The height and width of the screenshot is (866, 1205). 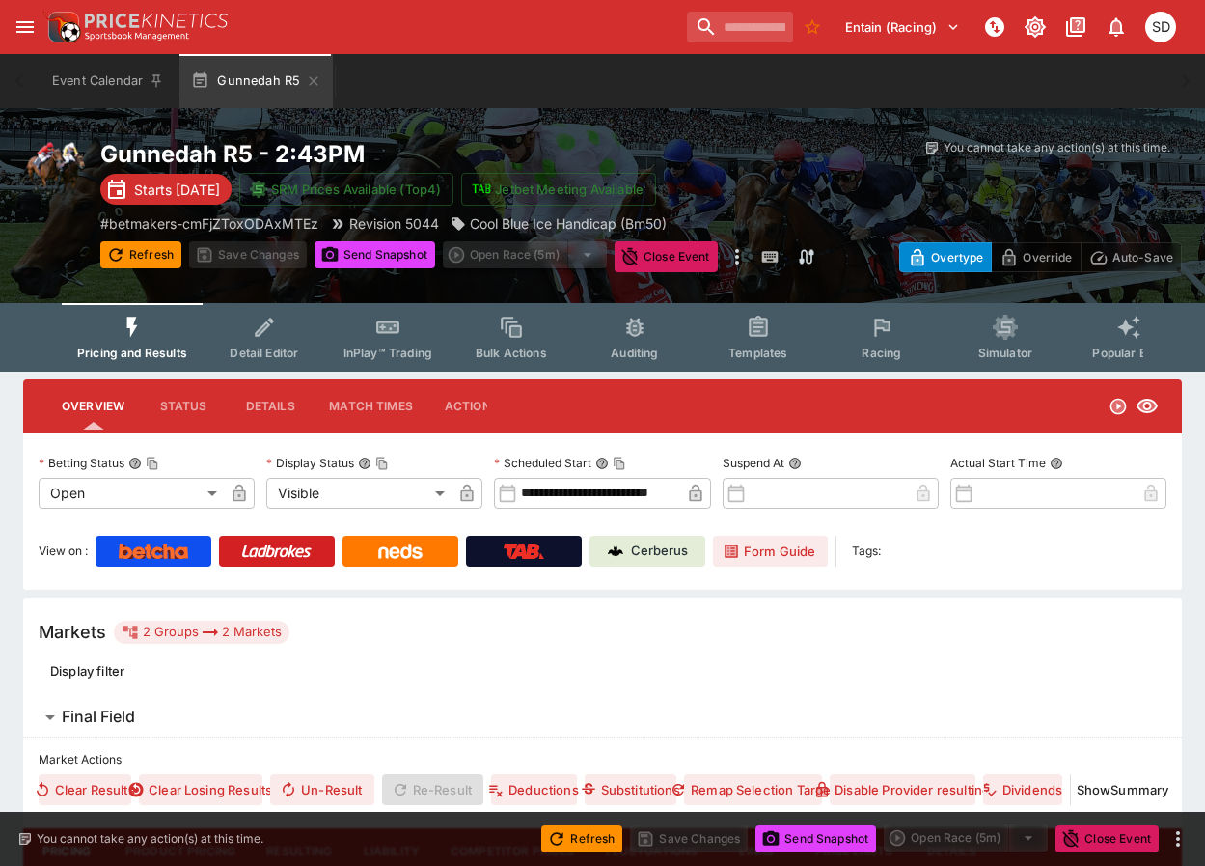 What do you see at coordinates (153, 551) in the screenshot?
I see `img: Betcha` at bounding box center [153, 551].